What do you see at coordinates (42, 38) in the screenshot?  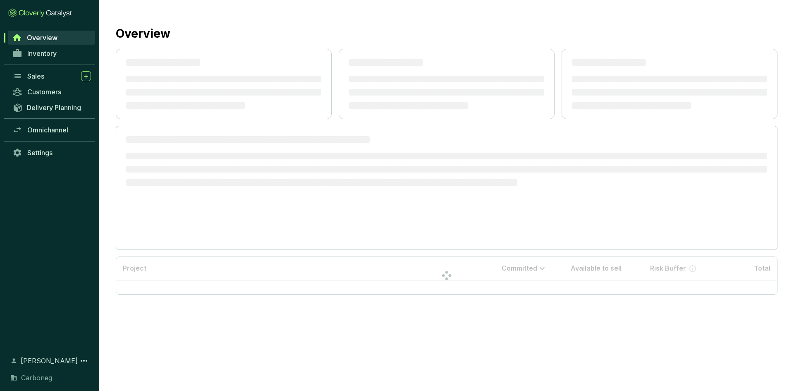 I see `span: Overview` at bounding box center [42, 38].